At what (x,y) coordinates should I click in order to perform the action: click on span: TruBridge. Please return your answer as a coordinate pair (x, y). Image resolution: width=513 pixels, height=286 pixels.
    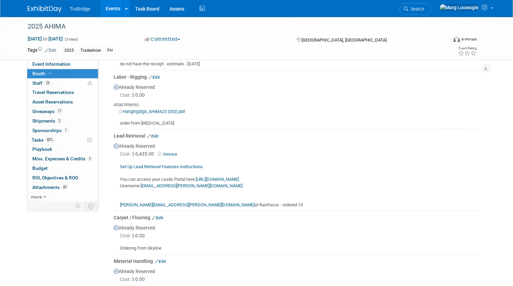
    Looking at the image, I should click on (80, 9).